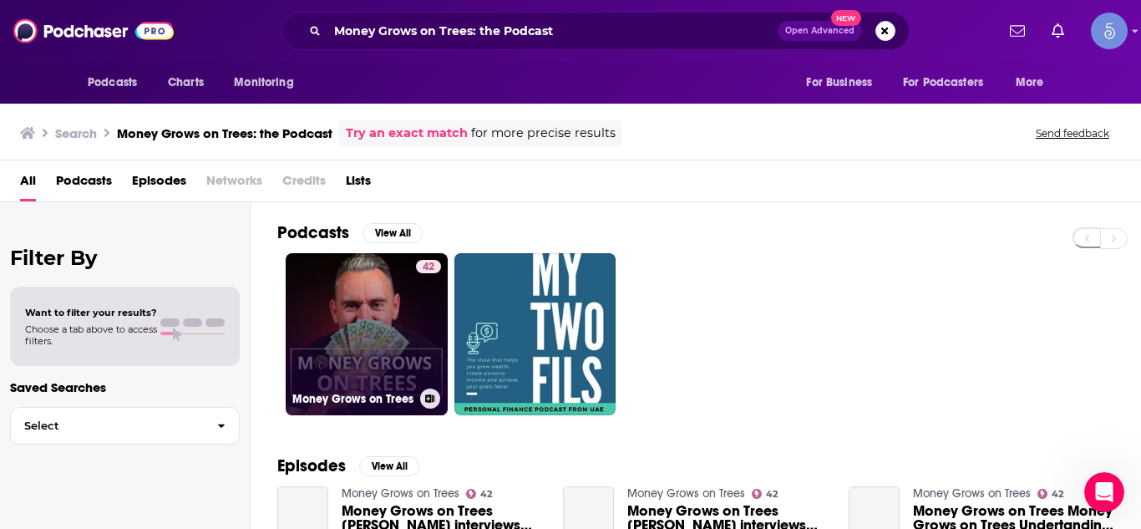  What do you see at coordinates (304, 184) in the screenshot?
I see `span: Credits` at bounding box center [304, 184].